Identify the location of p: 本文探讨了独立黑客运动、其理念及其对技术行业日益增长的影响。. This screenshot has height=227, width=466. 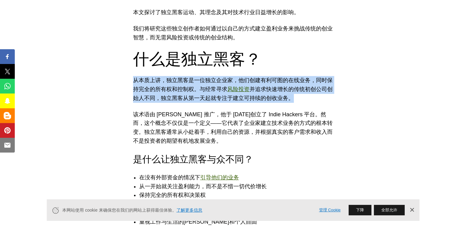
(233, 12).